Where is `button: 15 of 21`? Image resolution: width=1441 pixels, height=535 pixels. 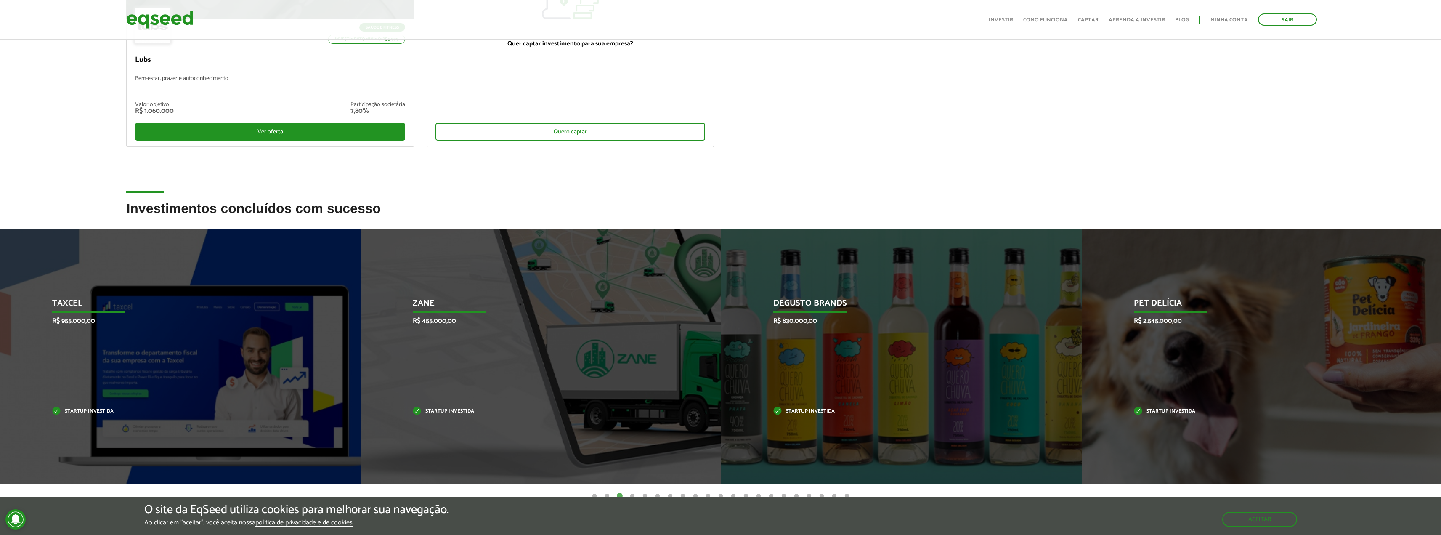
button: 15 of 21 is located at coordinates (771, 496).